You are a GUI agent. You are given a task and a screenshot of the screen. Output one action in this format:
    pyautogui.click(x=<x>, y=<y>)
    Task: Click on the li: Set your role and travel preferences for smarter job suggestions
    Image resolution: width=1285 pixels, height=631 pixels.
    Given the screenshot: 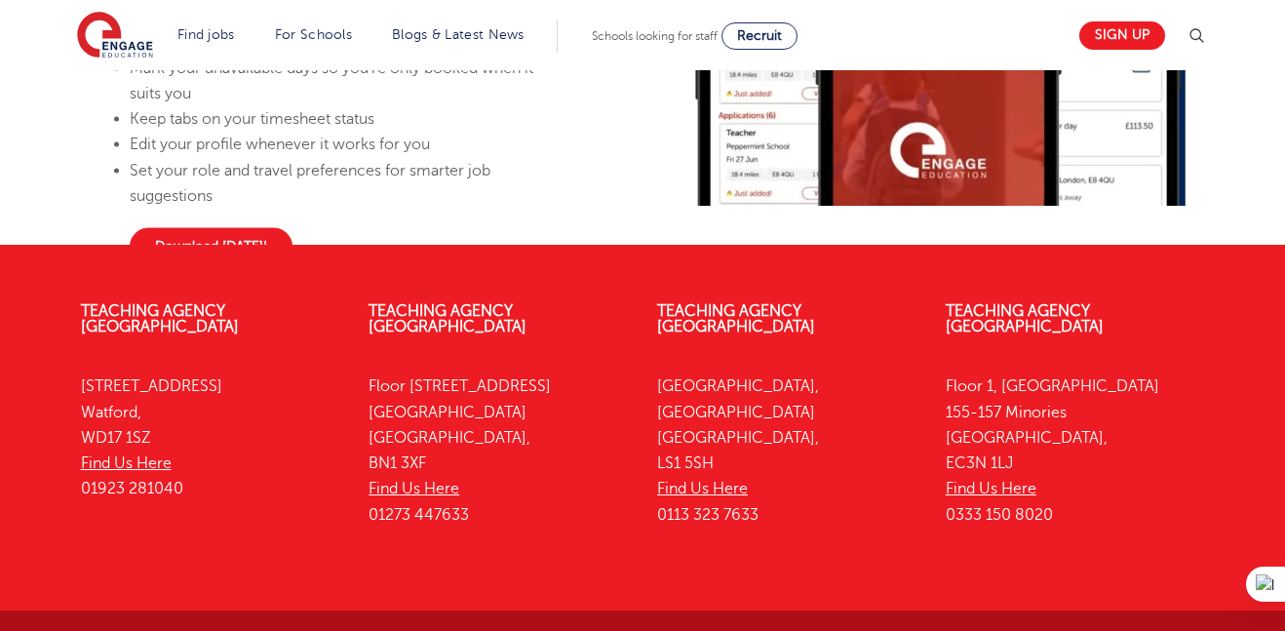 What is the action you would take?
    pyautogui.click(x=347, y=182)
    